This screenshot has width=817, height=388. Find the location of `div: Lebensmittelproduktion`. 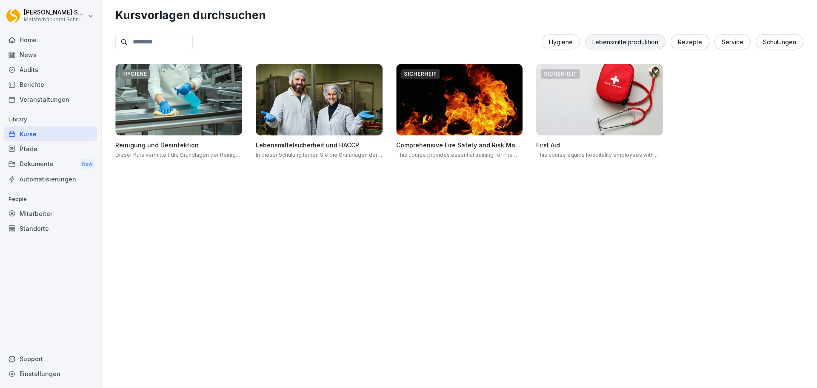

div: Lebensmittelproduktion is located at coordinates (625, 42).